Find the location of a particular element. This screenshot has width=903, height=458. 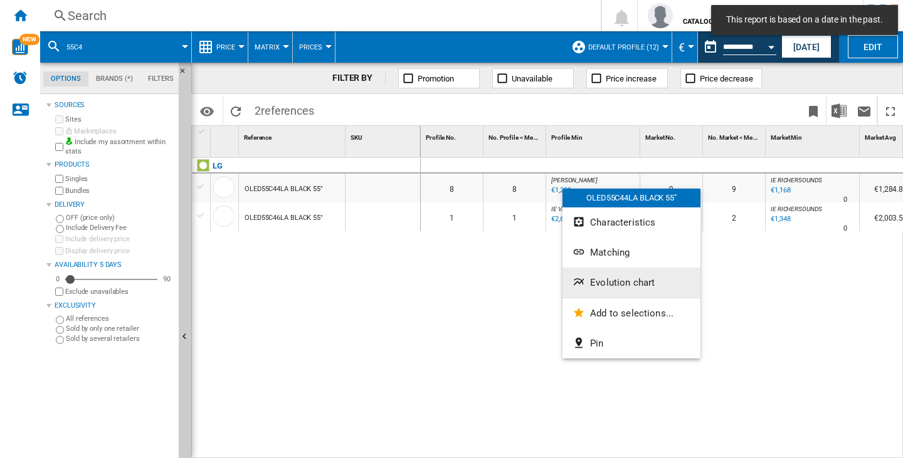

button: Add to selections... is located at coordinates (631, 313).